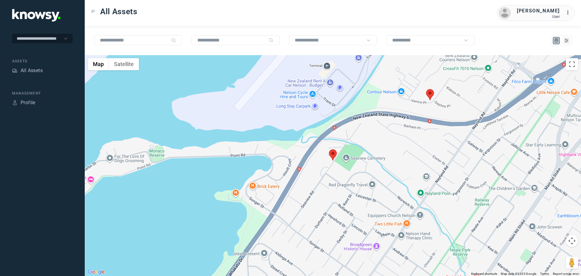 The width and height of the screenshot is (581, 276). Describe the element at coordinates (556, 41) in the screenshot. I see `div: Map` at that location.